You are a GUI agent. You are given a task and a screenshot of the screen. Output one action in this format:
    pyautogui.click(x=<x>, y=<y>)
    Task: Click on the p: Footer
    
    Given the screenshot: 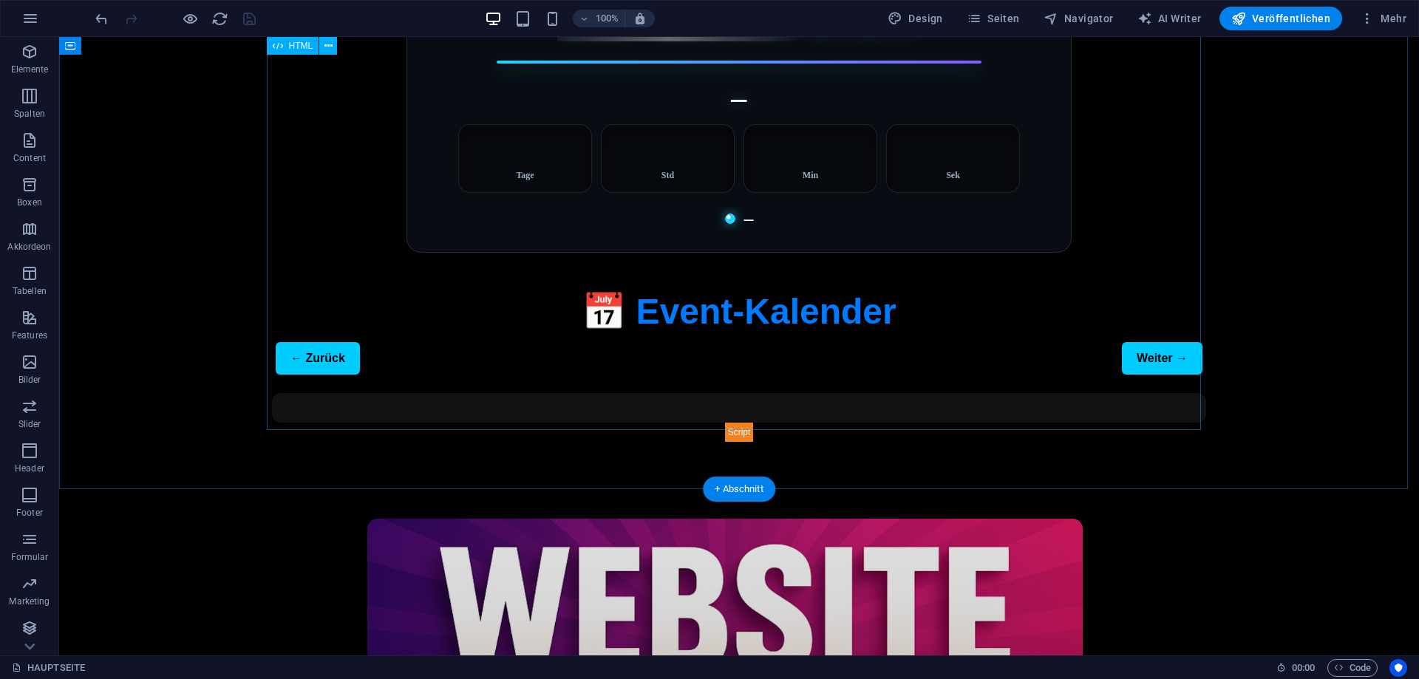 What is the action you would take?
    pyautogui.click(x=30, y=513)
    